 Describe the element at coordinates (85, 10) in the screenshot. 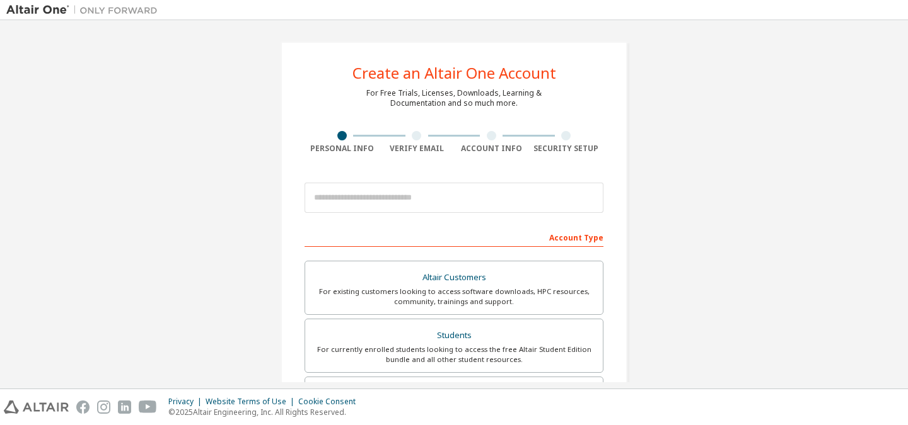

I see `img: Altair One` at that location.